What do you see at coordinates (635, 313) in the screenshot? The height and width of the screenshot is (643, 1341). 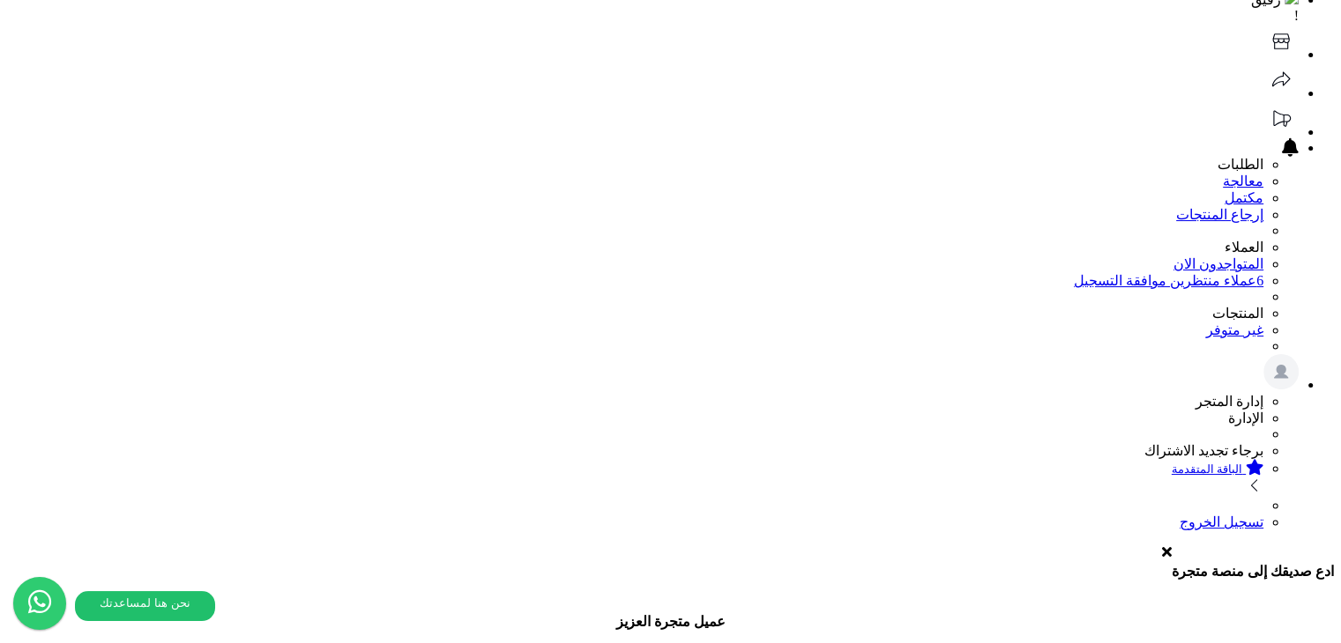 I see `li: المنتجات` at bounding box center [635, 313].